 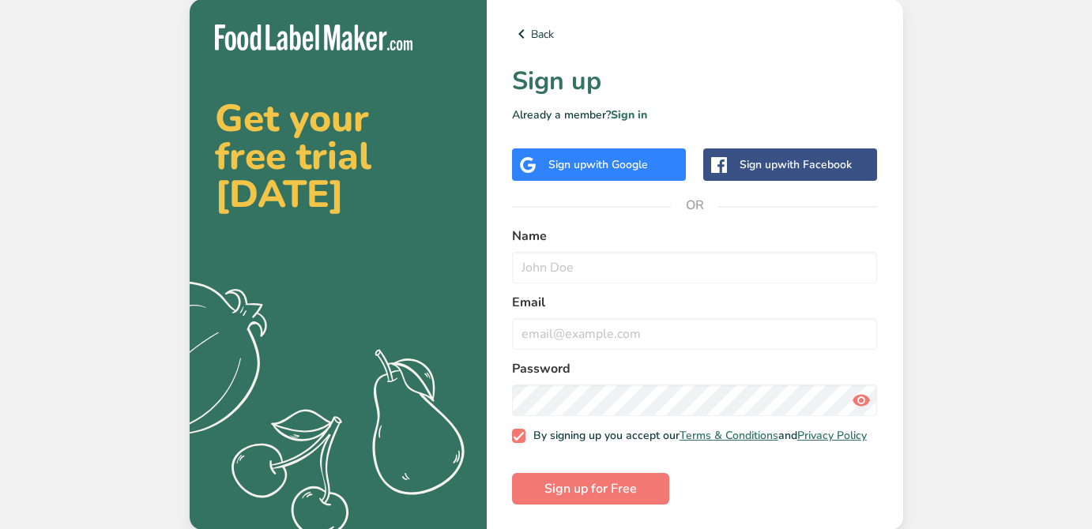 What do you see at coordinates (694, 236) in the screenshot?
I see `label: Name` at bounding box center [694, 236].